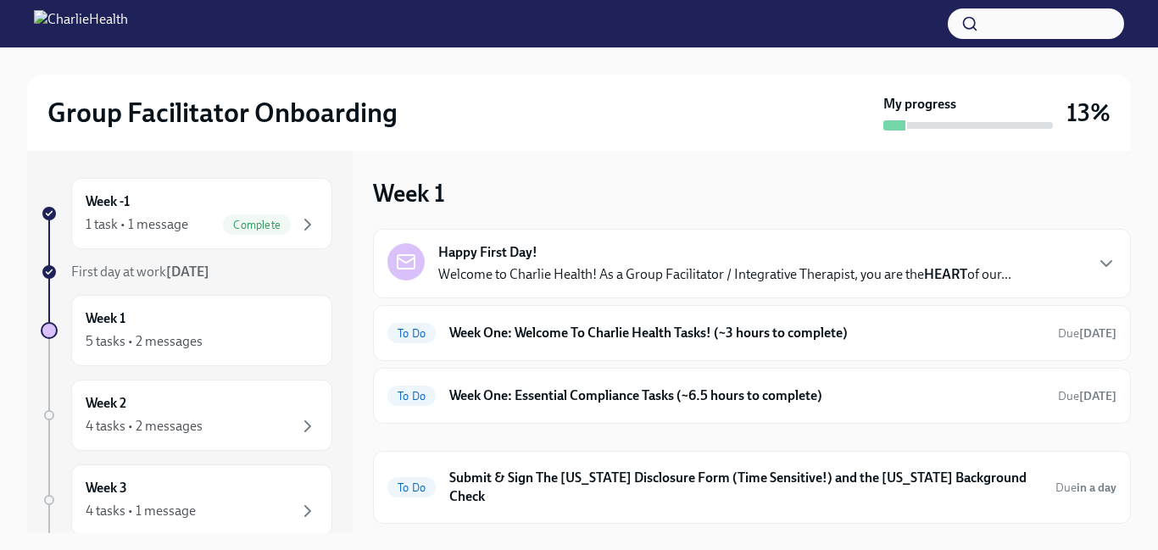  I want to click on a: Week 34 tasks • 1 message, so click(186, 500).